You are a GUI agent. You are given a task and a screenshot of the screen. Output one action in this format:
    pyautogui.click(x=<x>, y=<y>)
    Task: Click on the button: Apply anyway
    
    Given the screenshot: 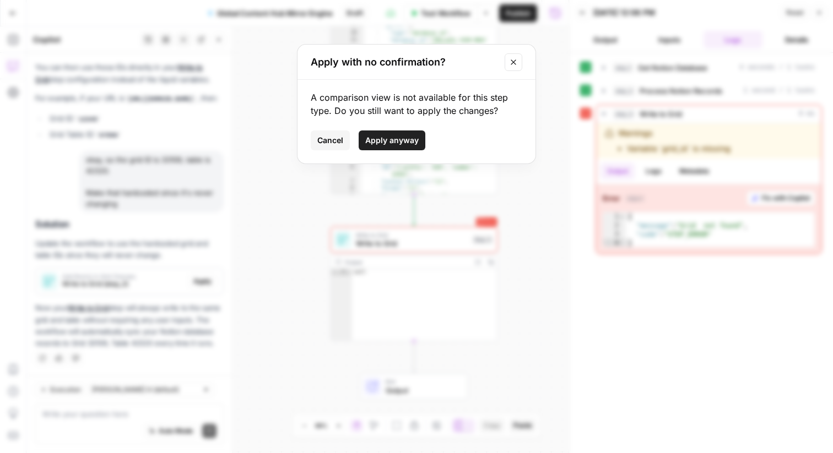 What is the action you would take?
    pyautogui.click(x=392, y=140)
    